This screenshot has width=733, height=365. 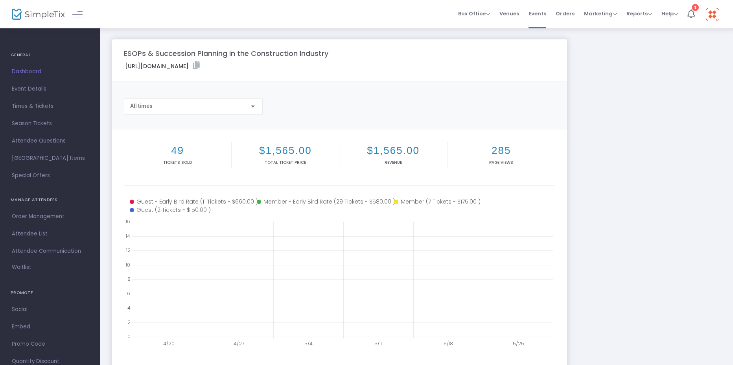 I want to click on p: Revenue, so click(x=393, y=162).